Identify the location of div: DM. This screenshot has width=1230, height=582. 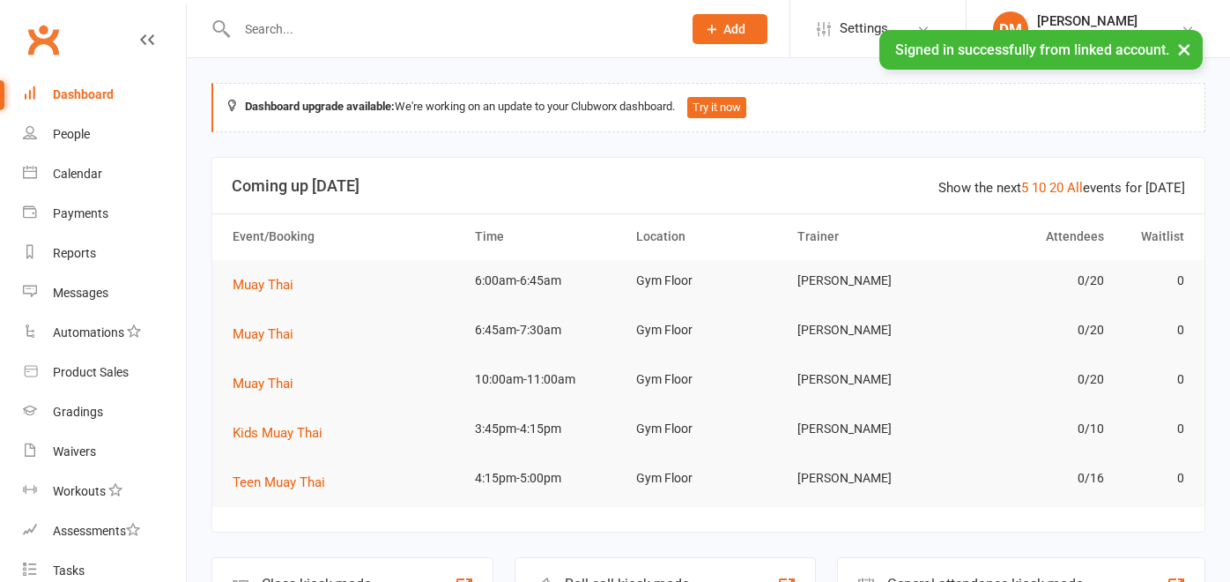
(1011, 29).